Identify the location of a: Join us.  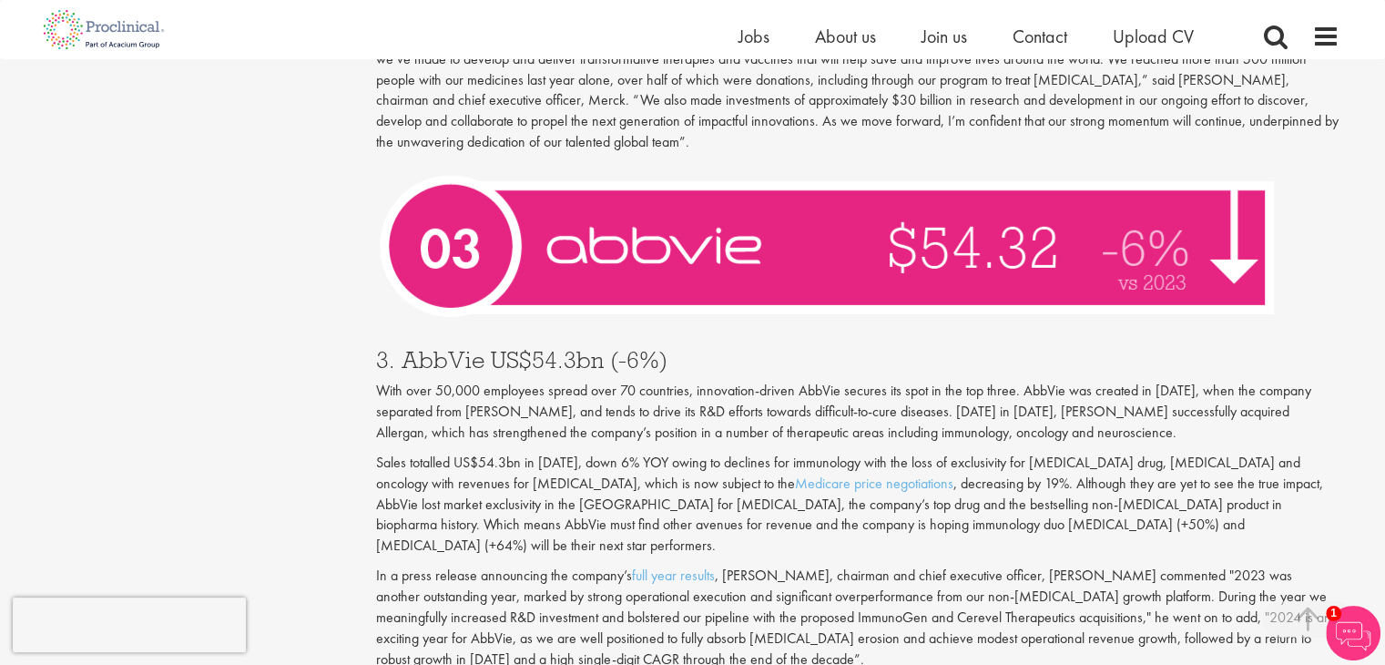
(944, 36).